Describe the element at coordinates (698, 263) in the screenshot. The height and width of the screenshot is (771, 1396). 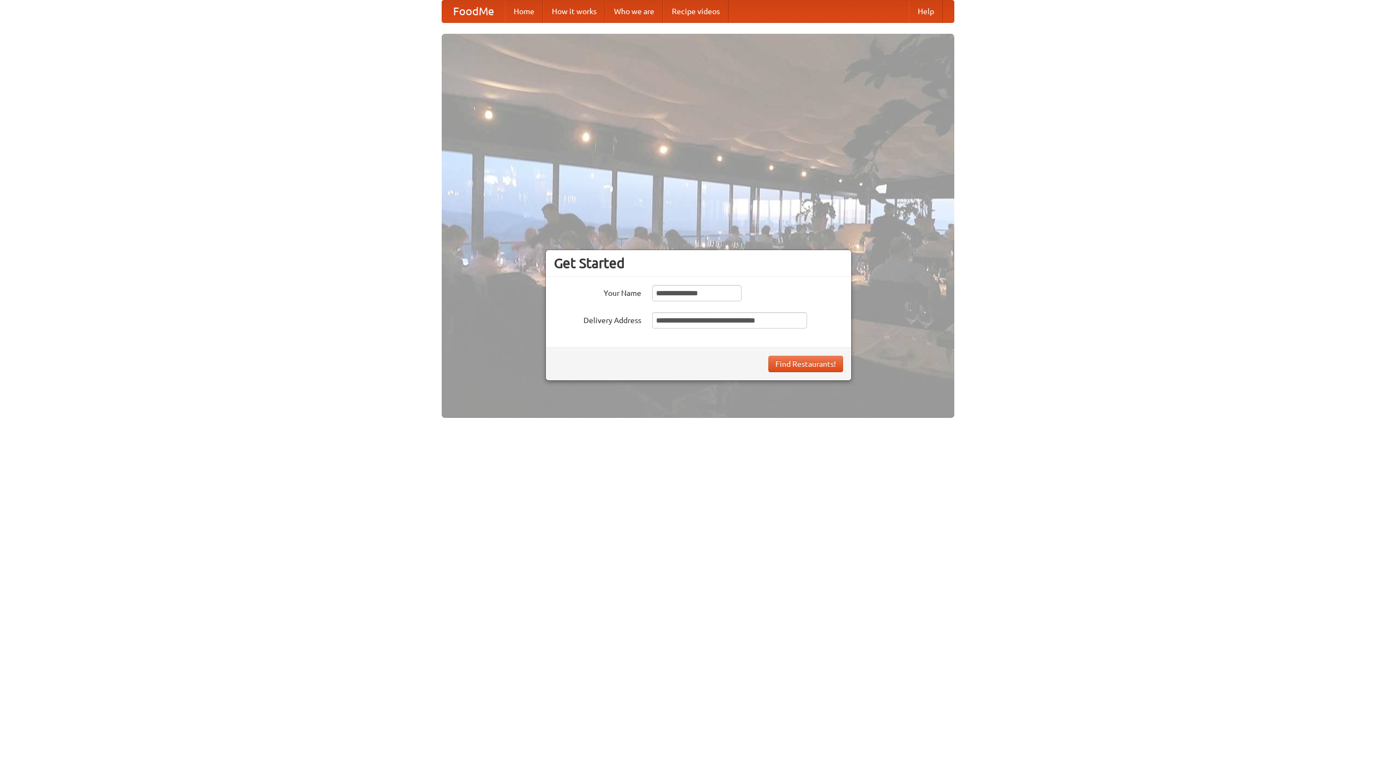
I see `h3: Get Started` at that location.